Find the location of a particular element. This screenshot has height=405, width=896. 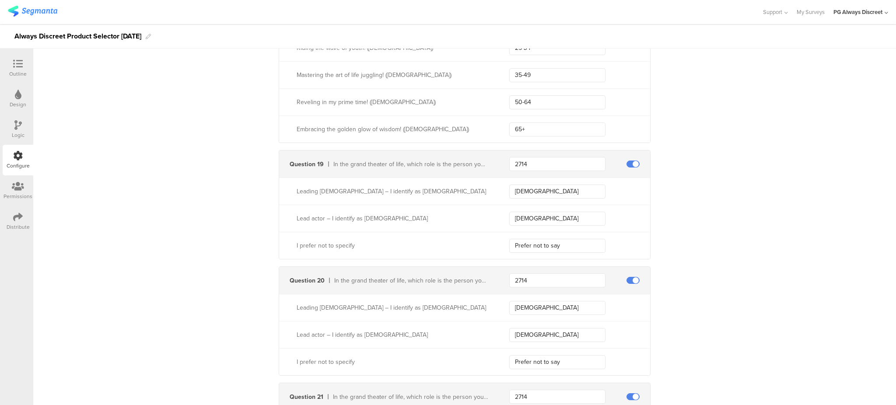

div: Logic is located at coordinates (18, 135).